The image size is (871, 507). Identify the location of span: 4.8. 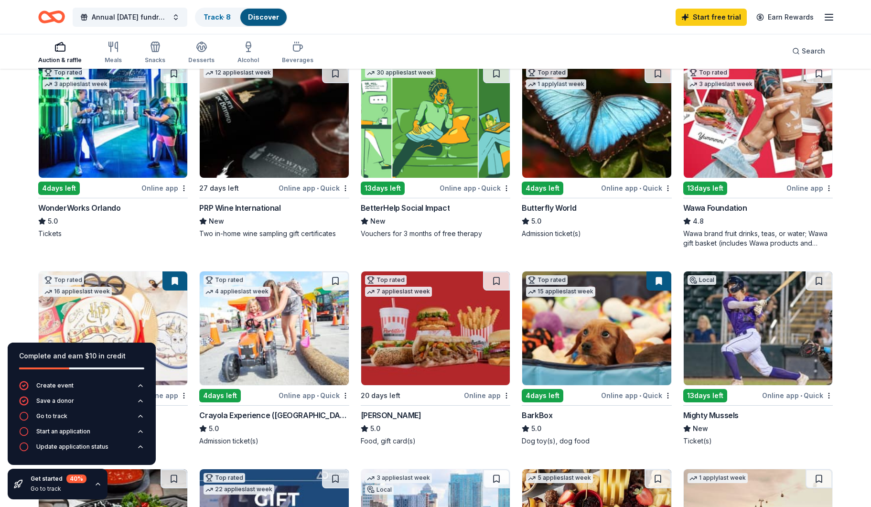
(698, 221).